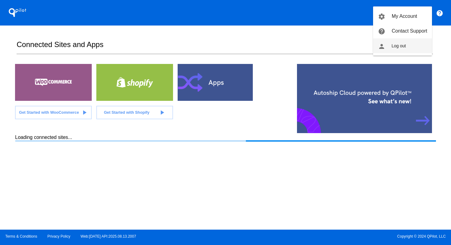 This screenshot has height=245, width=451. I want to click on mat-icon: help, so click(382, 31).